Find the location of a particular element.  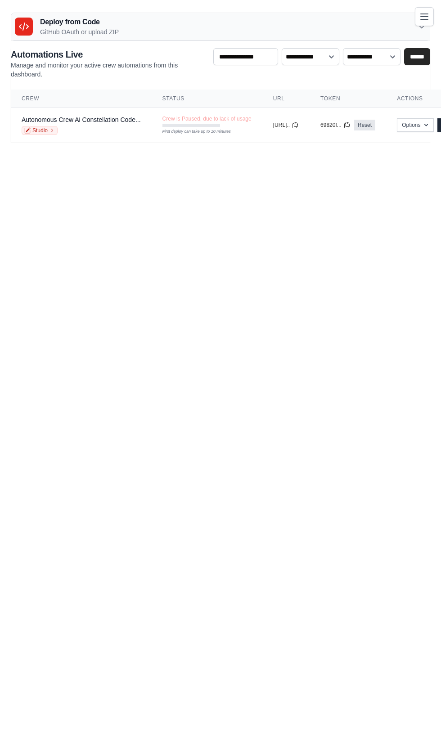

p: GitHub OAuth or upload ZIP is located at coordinates (79, 32).